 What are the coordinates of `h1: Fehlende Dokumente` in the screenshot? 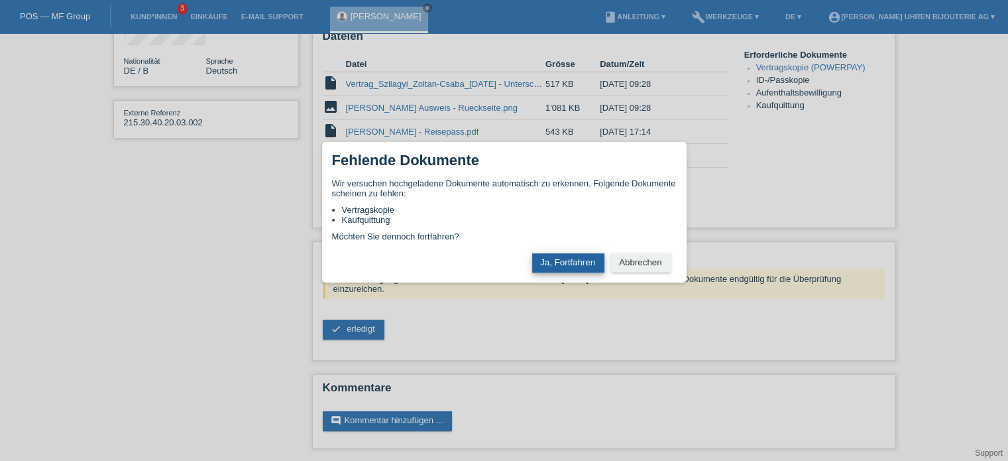 It's located at (406, 160).